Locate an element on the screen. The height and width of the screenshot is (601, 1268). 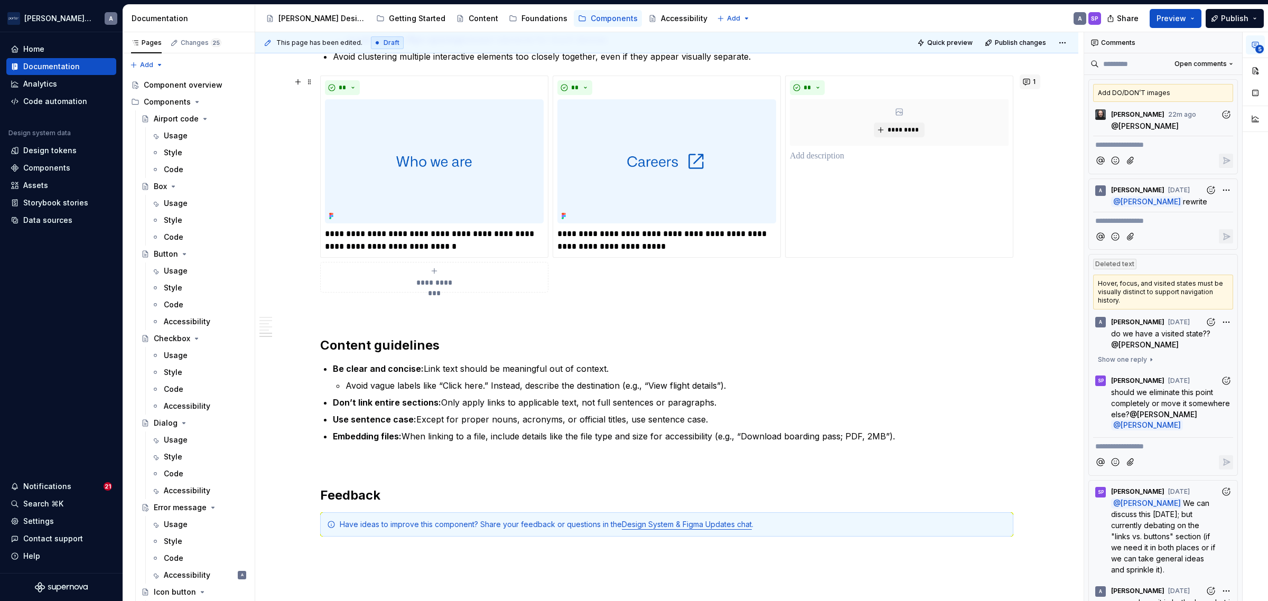
span: Show one reply is located at coordinates (1122, 360).